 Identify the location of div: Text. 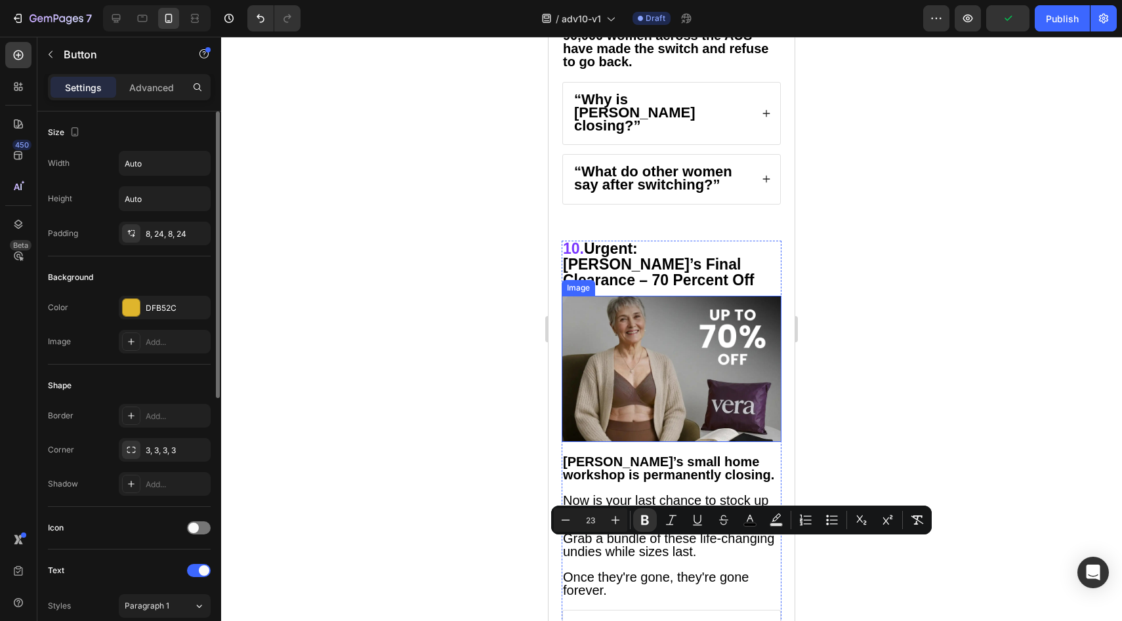
(56, 571).